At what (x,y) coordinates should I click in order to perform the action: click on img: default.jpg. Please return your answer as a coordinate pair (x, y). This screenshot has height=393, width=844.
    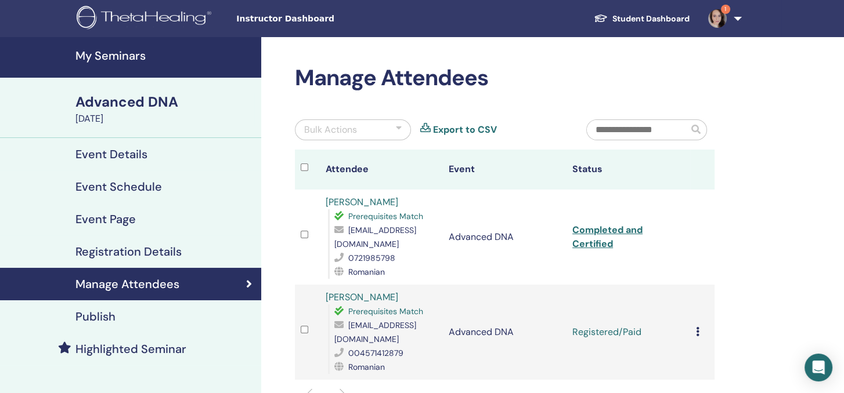
    Looking at the image, I should click on (717, 19).